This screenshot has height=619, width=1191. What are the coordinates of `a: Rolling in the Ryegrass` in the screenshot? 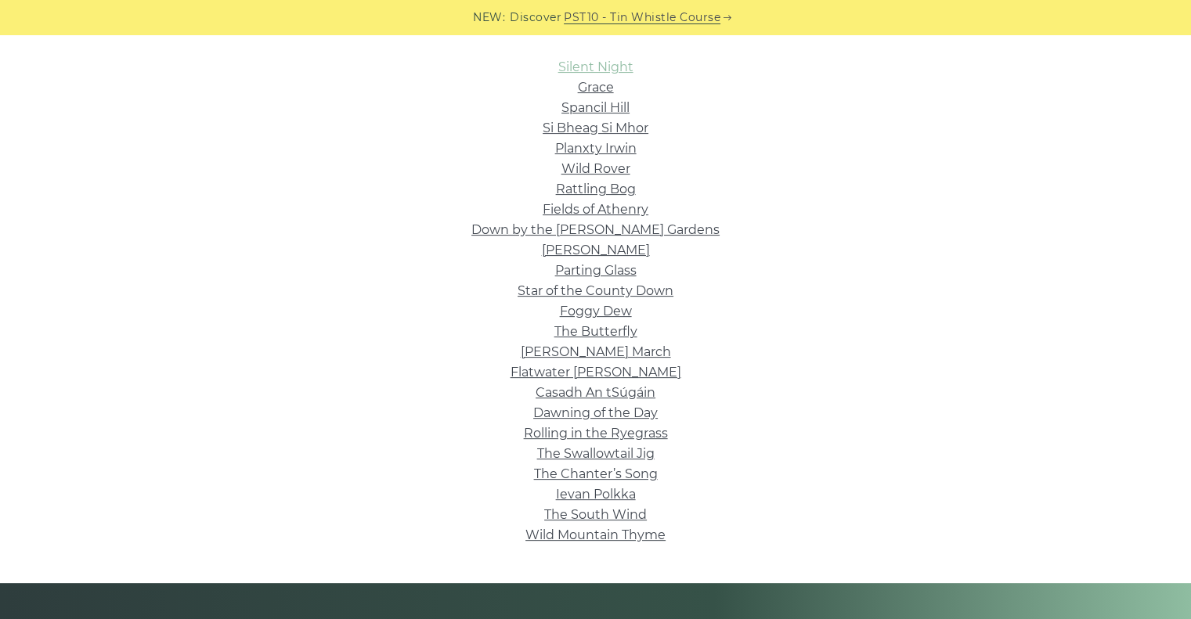 It's located at (596, 433).